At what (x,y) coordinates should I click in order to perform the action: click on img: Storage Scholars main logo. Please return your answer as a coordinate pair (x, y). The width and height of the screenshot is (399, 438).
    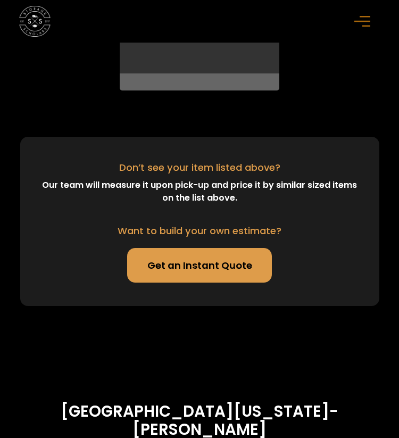
    Looking at the image, I should click on (35, 21).